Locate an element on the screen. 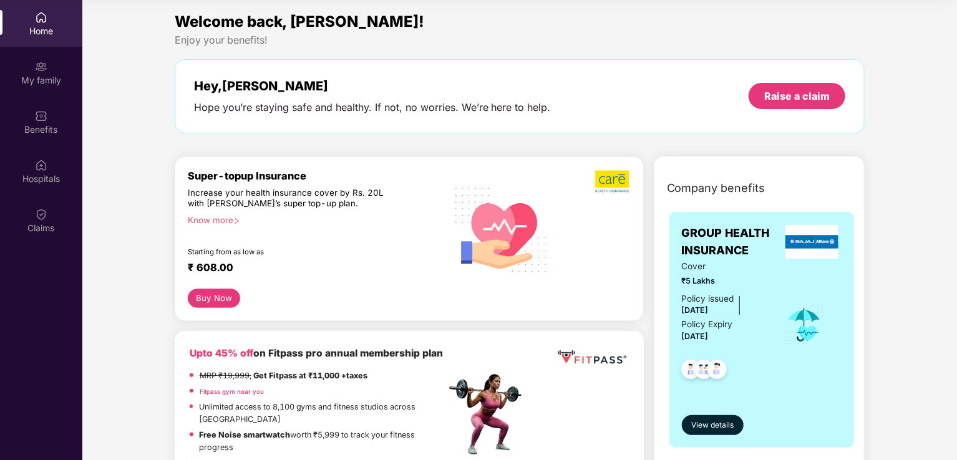 Image resolution: width=957 pixels, height=460 pixels. img: svg+xml;base64,PHN2ZyBpZD0iSG9tZSIgeG1sbnM9Imh0dHA6Ly93d3cudzMub3JnLzIwMDAvc3ZnIiB3aWR0aD0iMjAiIG... is located at coordinates (41, 17).